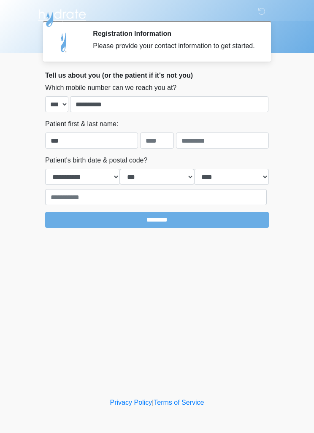 The width and height of the screenshot is (314, 433). Describe the element at coordinates (131, 402) in the screenshot. I see `a: Privacy Policy` at that location.